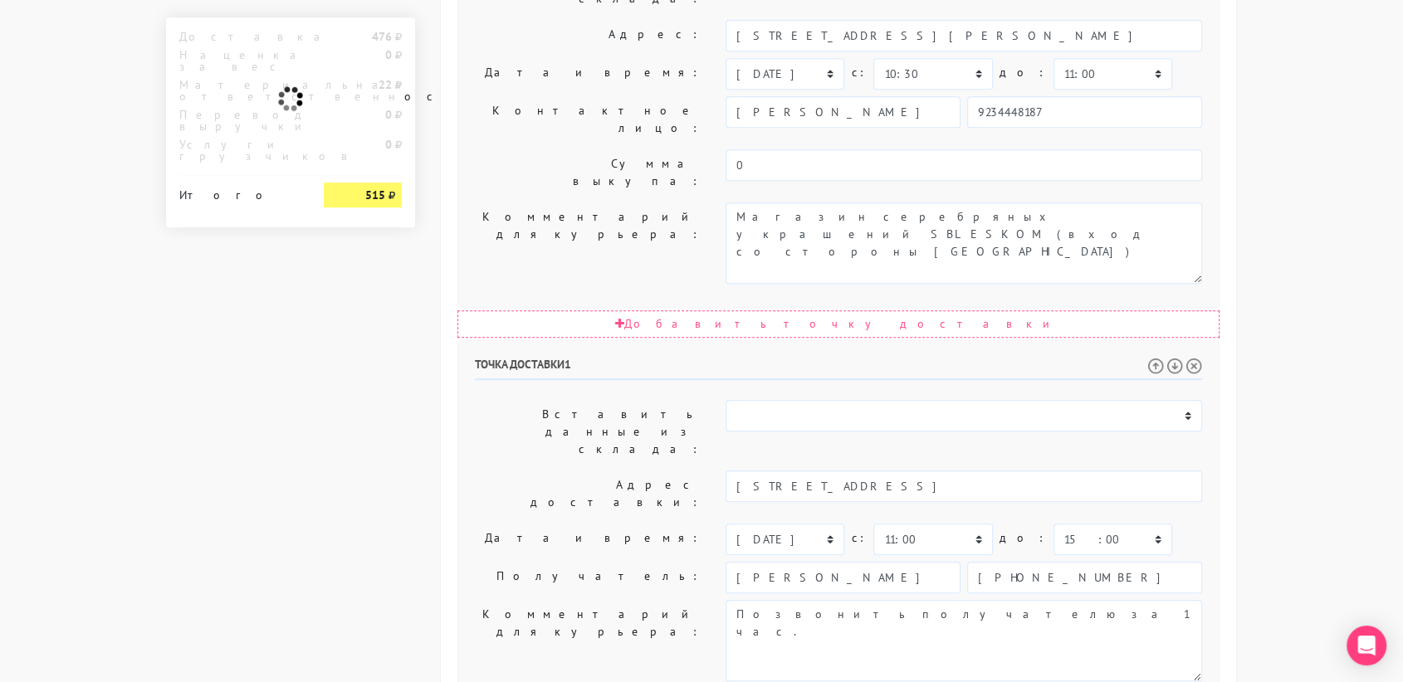  What do you see at coordinates (588, 120) in the screenshot?
I see `label: Контактное лицо:` at bounding box center [588, 120].